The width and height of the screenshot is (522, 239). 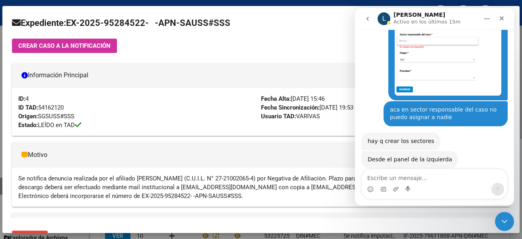 What do you see at coordinates (28, 116) in the screenshot?
I see `strong: Origen:` at bounding box center [28, 116].